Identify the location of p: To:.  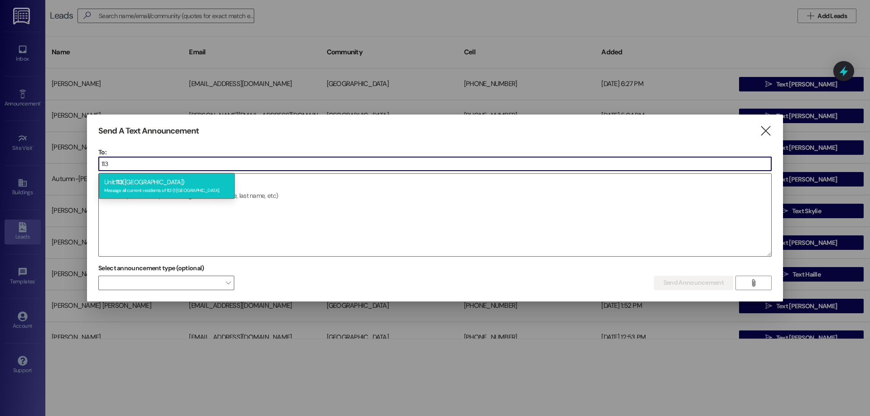
(435, 152).